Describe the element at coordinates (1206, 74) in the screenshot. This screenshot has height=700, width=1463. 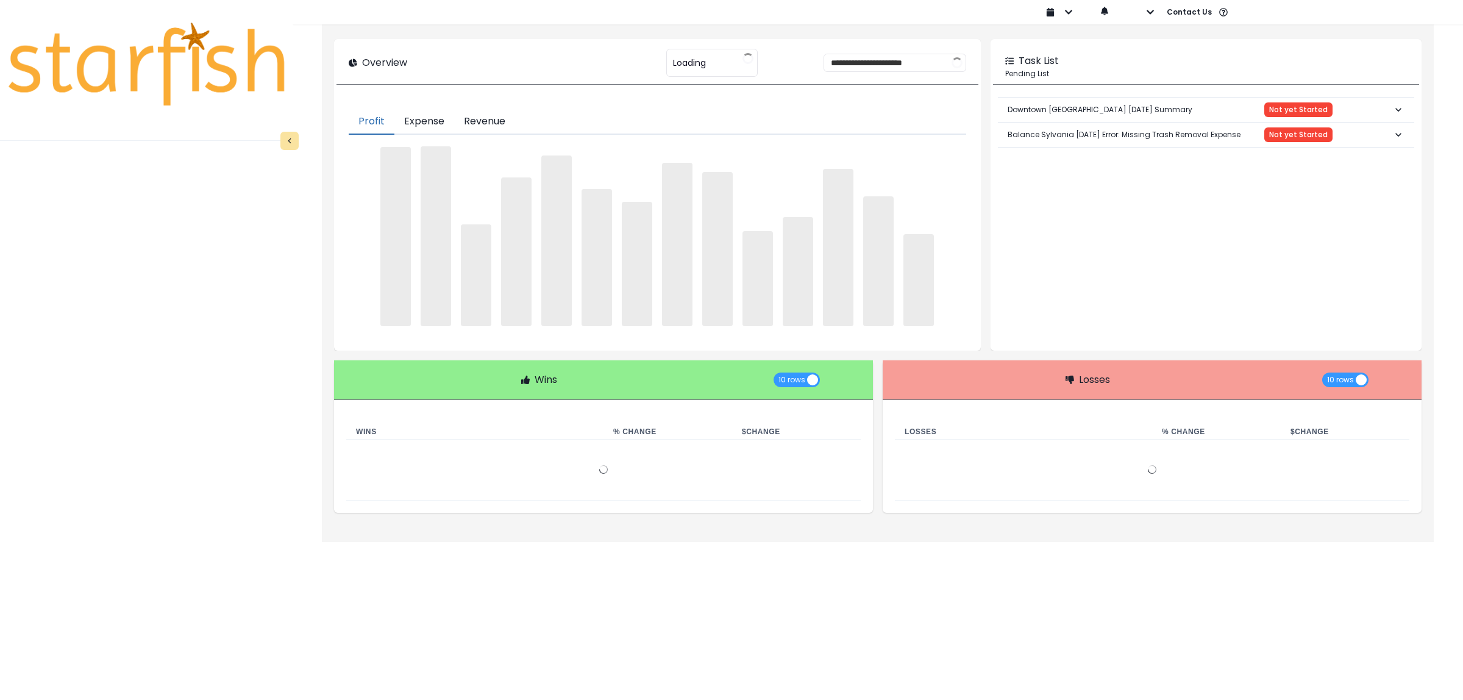
I see `p: Pending List` at that location.